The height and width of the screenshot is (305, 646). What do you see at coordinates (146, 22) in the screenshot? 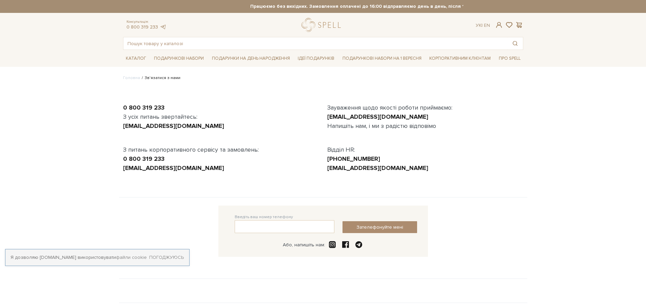
I see `span: Консультація:` at bounding box center [146, 22].